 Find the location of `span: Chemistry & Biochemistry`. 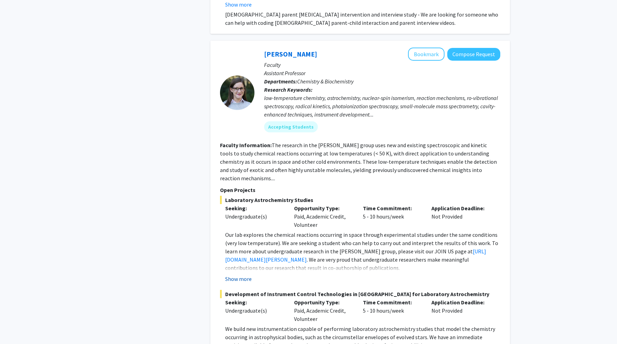

span: Chemistry & Biochemistry is located at coordinates (325, 81).